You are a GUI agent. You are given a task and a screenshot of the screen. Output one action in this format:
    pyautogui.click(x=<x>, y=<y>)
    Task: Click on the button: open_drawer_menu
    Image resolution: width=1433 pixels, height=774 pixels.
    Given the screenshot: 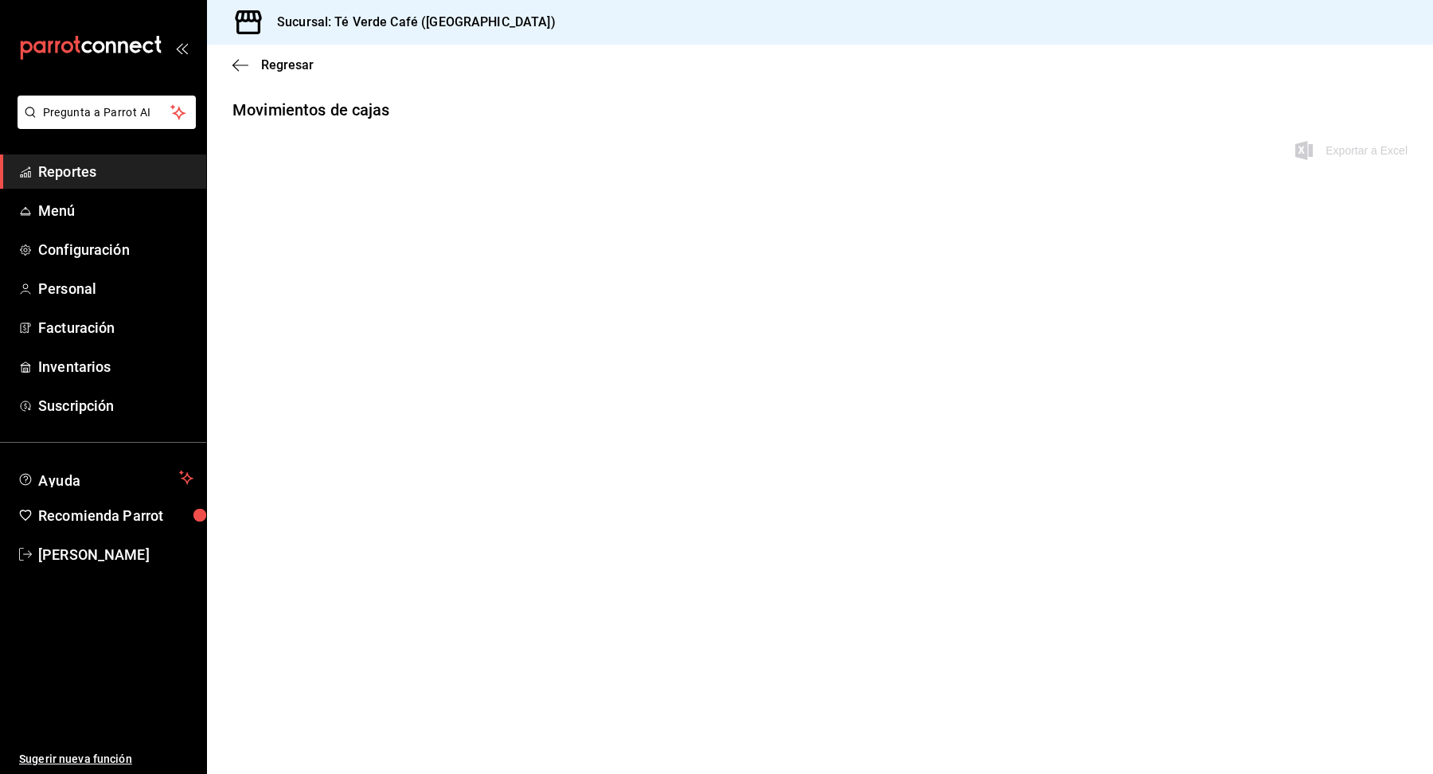 What is the action you would take?
    pyautogui.click(x=182, y=48)
    